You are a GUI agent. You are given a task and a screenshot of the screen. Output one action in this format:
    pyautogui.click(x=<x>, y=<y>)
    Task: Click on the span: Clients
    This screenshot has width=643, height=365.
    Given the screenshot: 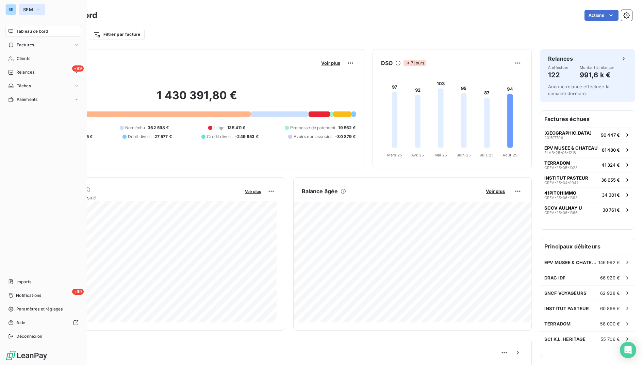 What is the action you would take?
    pyautogui.click(x=23, y=59)
    